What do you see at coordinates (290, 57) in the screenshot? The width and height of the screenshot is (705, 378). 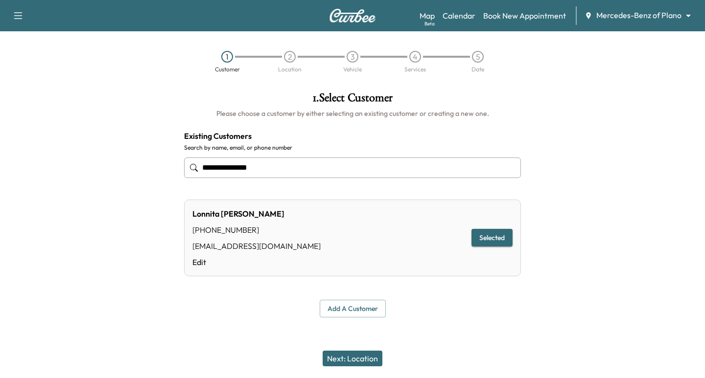 I see `div: 2` at bounding box center [290, 57].